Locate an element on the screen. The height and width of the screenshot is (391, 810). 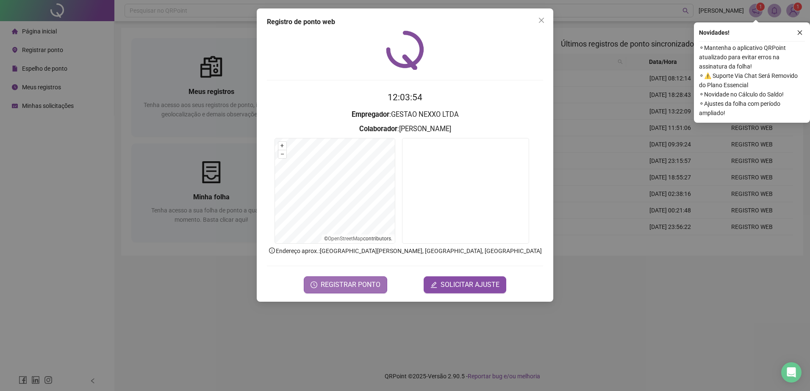
li: © contributors. is located at coordinates (358, 239).